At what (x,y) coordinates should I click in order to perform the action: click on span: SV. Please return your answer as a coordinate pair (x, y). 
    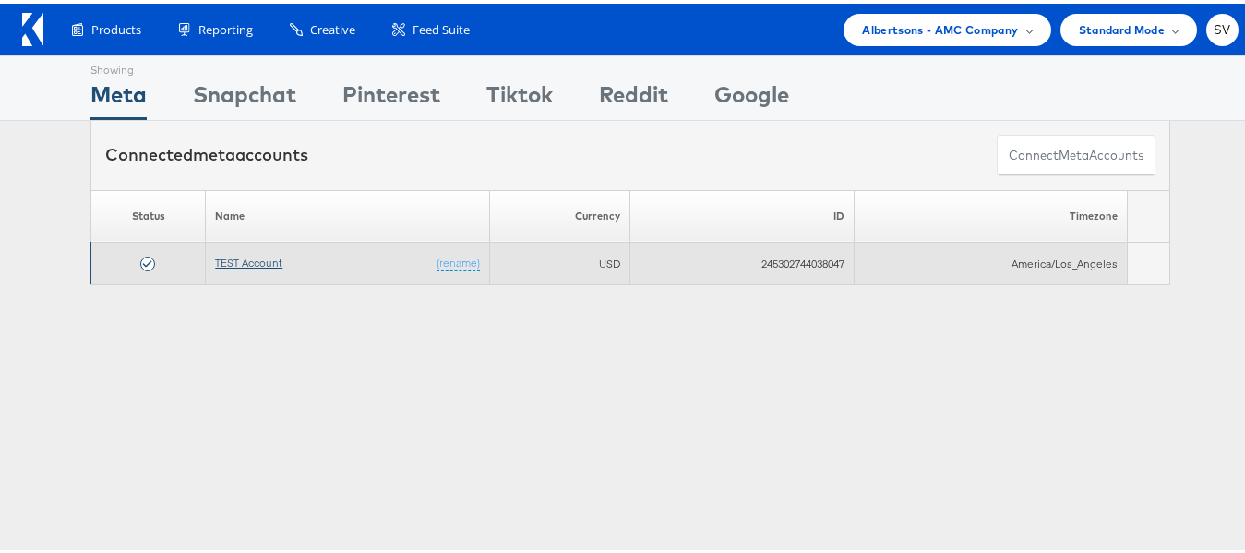
    Looking at the image, I should click on (1222, 26).